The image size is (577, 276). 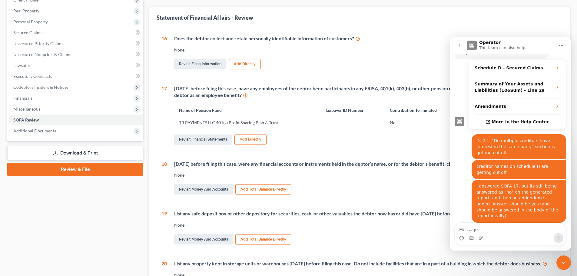 What do you see at coordinates (28, 32) in the screenshot?
I see `span: Secured Claims` at bounding box center [28, 32].